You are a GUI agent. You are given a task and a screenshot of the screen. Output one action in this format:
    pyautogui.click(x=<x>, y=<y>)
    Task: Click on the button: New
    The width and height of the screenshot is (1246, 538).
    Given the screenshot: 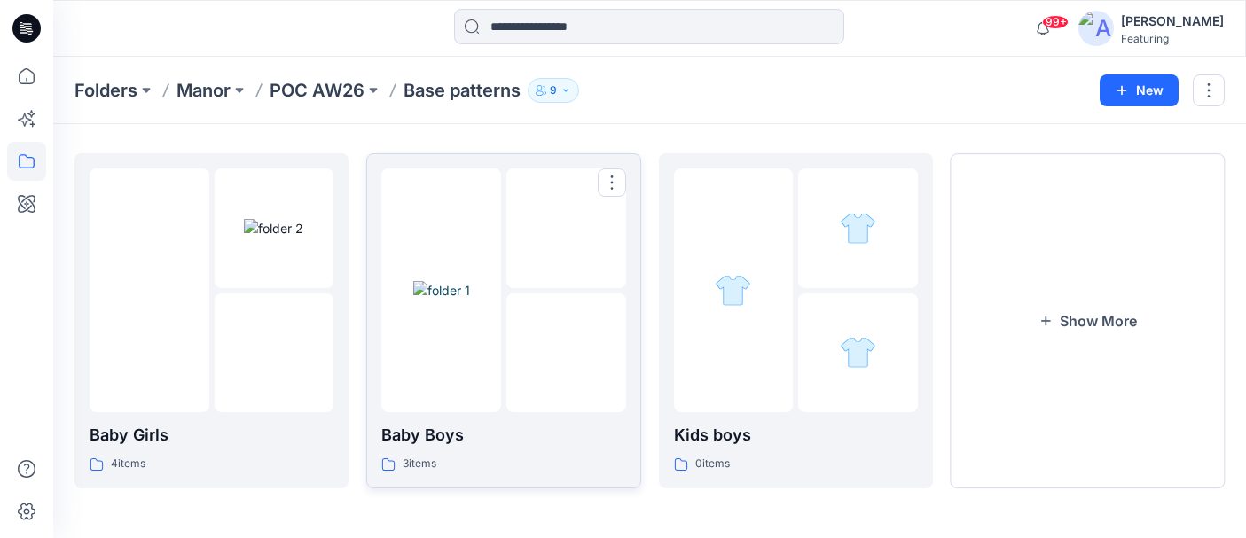 What is the action you would take?
    pyautogui.click(x=1139, y=90)
    